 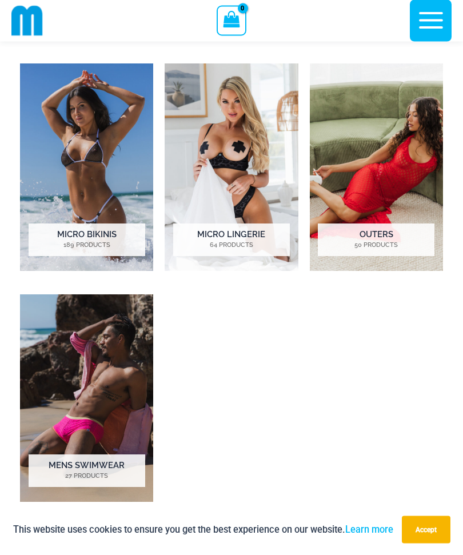 What do you see at coordinates (86, 399) in the screenshot?
I see `img: Mens Swimwear` at bounding box center [86, 399].